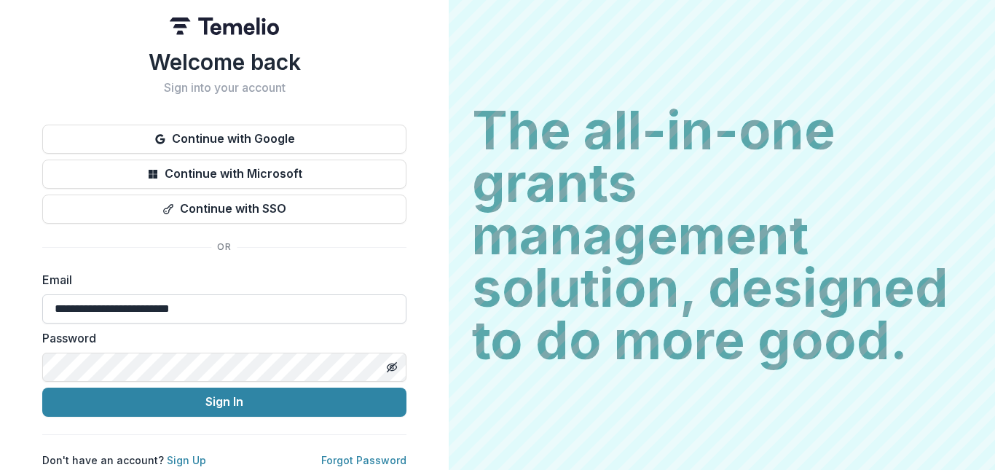  Describe the element at coordinates (224, 87) in the screenshot. I see `h2: Sign into your account` at that location.